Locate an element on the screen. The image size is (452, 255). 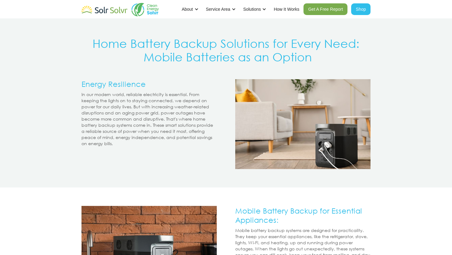
div: Solutions is located at coordinates (252, 9).